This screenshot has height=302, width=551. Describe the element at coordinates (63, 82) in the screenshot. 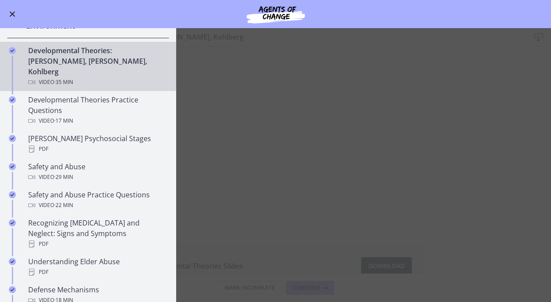

I see `span: · 35 min` at that location.